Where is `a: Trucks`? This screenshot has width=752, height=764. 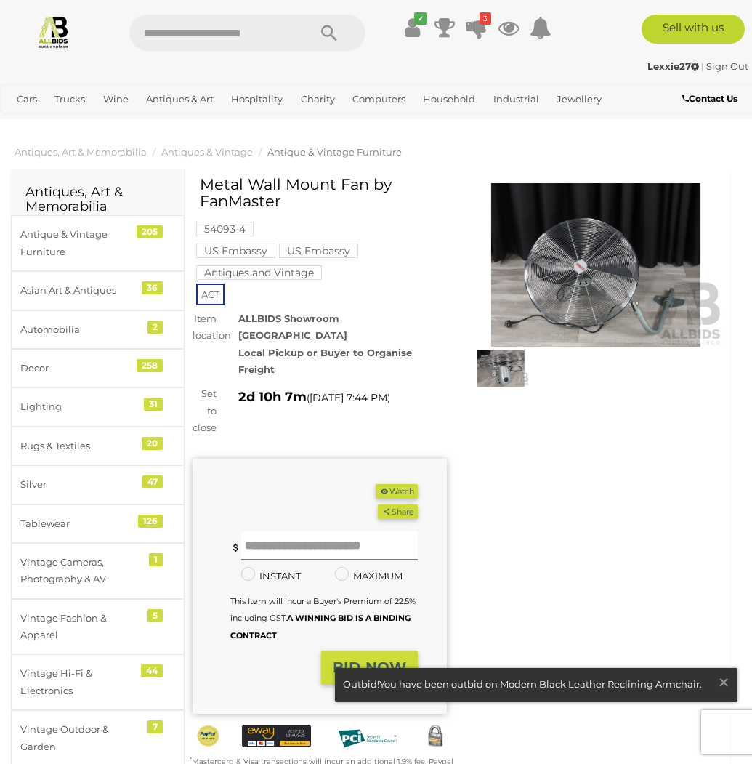 a: Trucks is located at coordinates (70, 99).